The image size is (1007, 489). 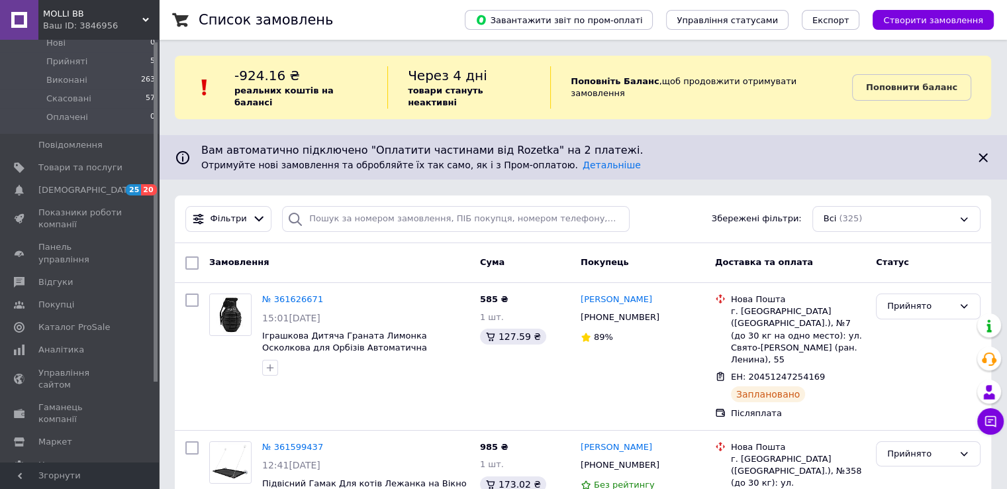 What do you see at coordinates (778, 376) in the screenshot?
I see `span: ЕН: 20451247254169` at bounding box center [778, 376].